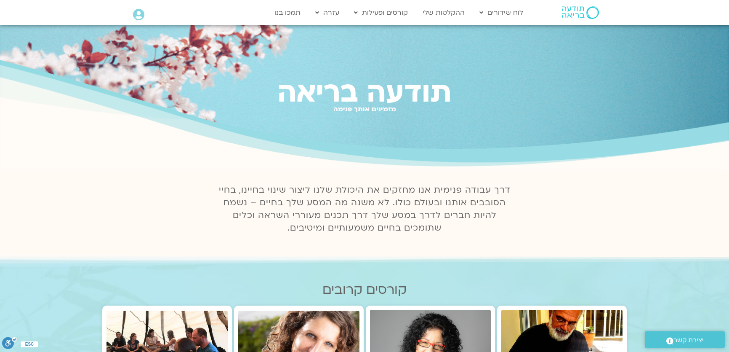 The width and height of the screenshot is (729, 352). Describe the element at coordinates (581, 13) in the screenshot. I see `img: תודעה בריאה` at that location.